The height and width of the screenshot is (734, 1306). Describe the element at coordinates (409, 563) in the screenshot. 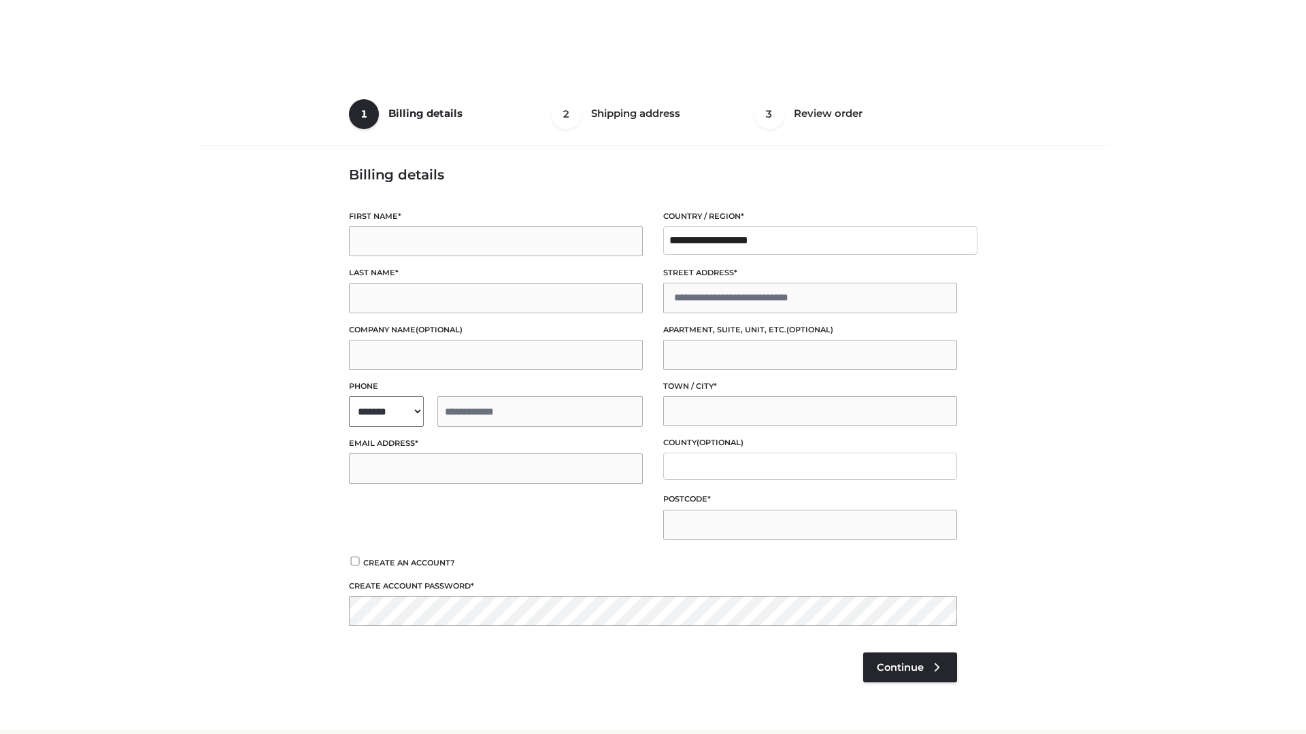

I see `span: Create an account?` at that location.